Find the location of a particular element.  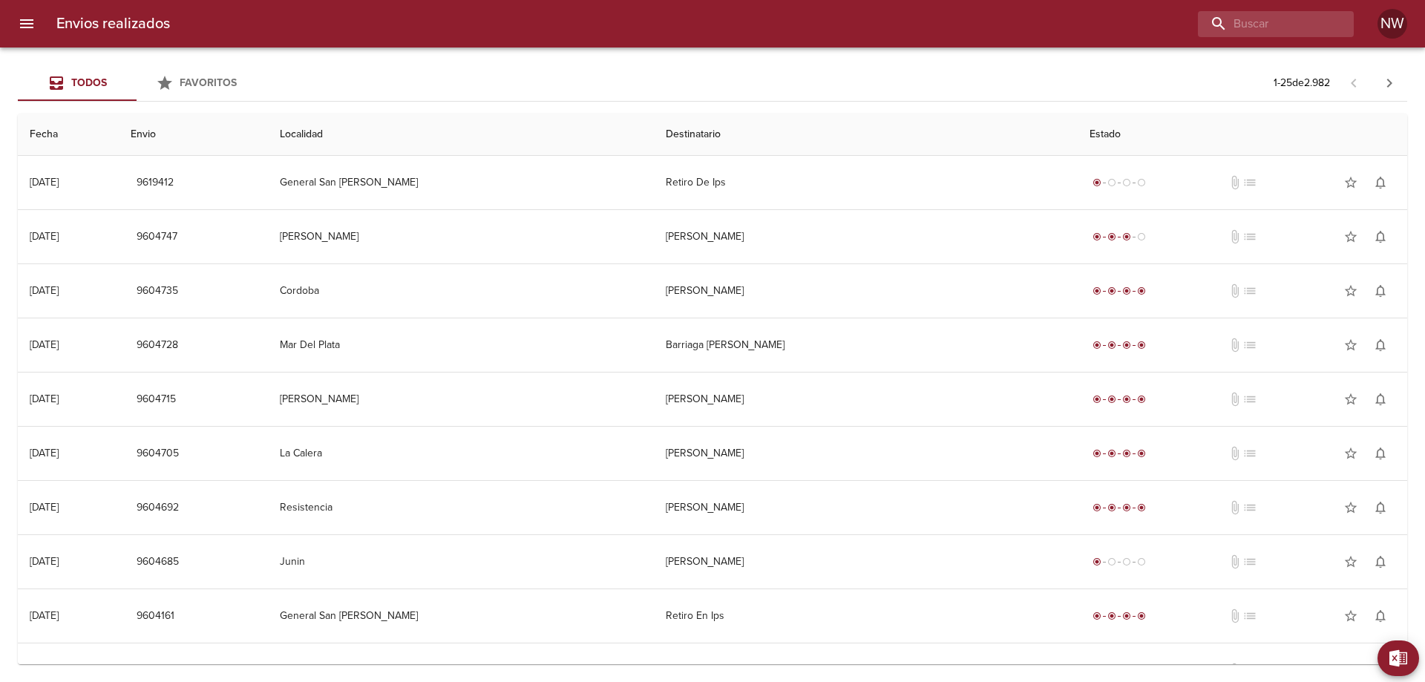

span: 9591443 is located at coordinates (156, 670).